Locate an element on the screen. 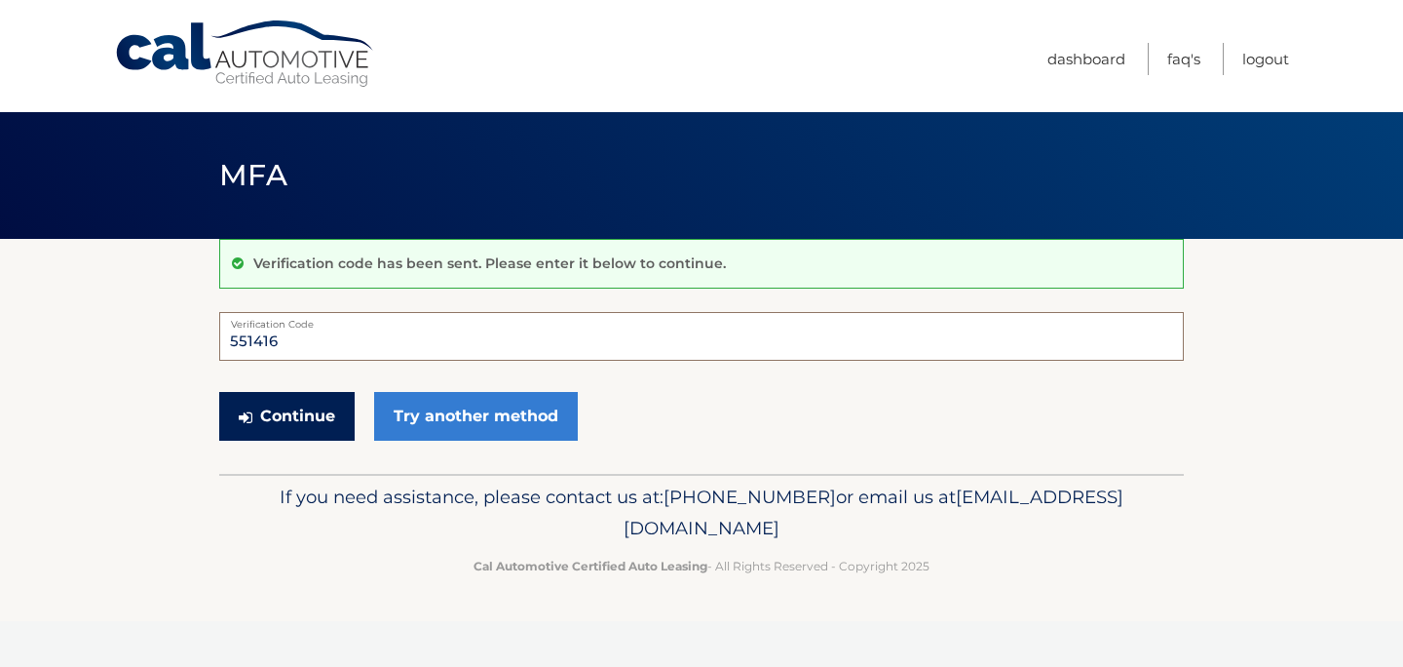 The width and height of the screenshot is (1403, 667). span: MFA is located at coordinates (253, 174).